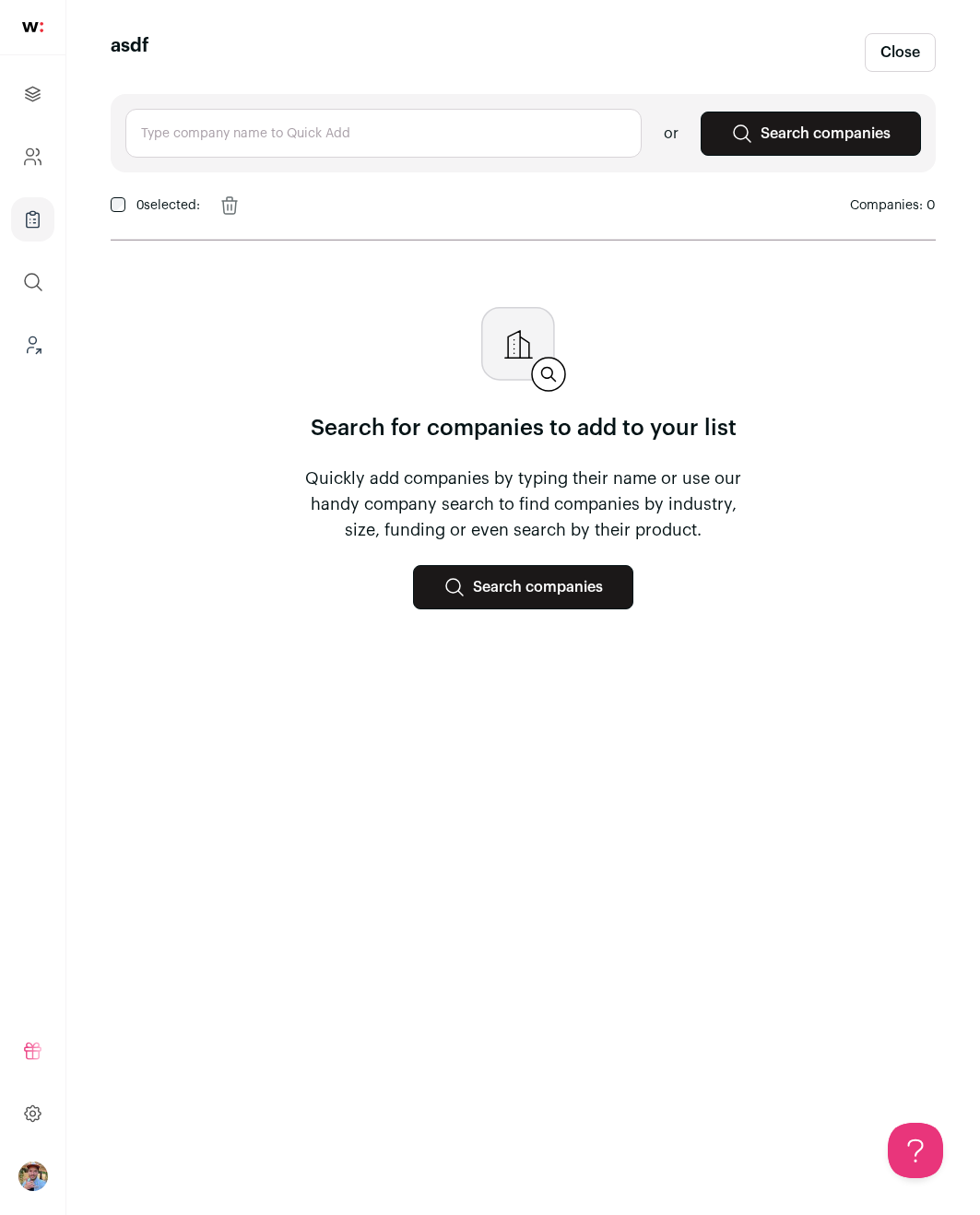 The width and height of the screenshot is (980, 1215). I want to click on button: Remove, so click(230, 206).